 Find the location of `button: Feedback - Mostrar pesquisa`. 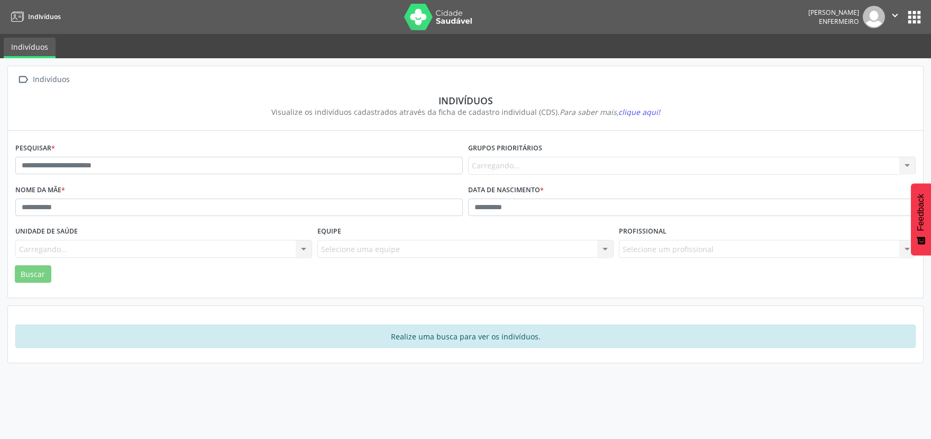

button: Feedback - Mostrar pesquisa is located at coordinates (921, 219).